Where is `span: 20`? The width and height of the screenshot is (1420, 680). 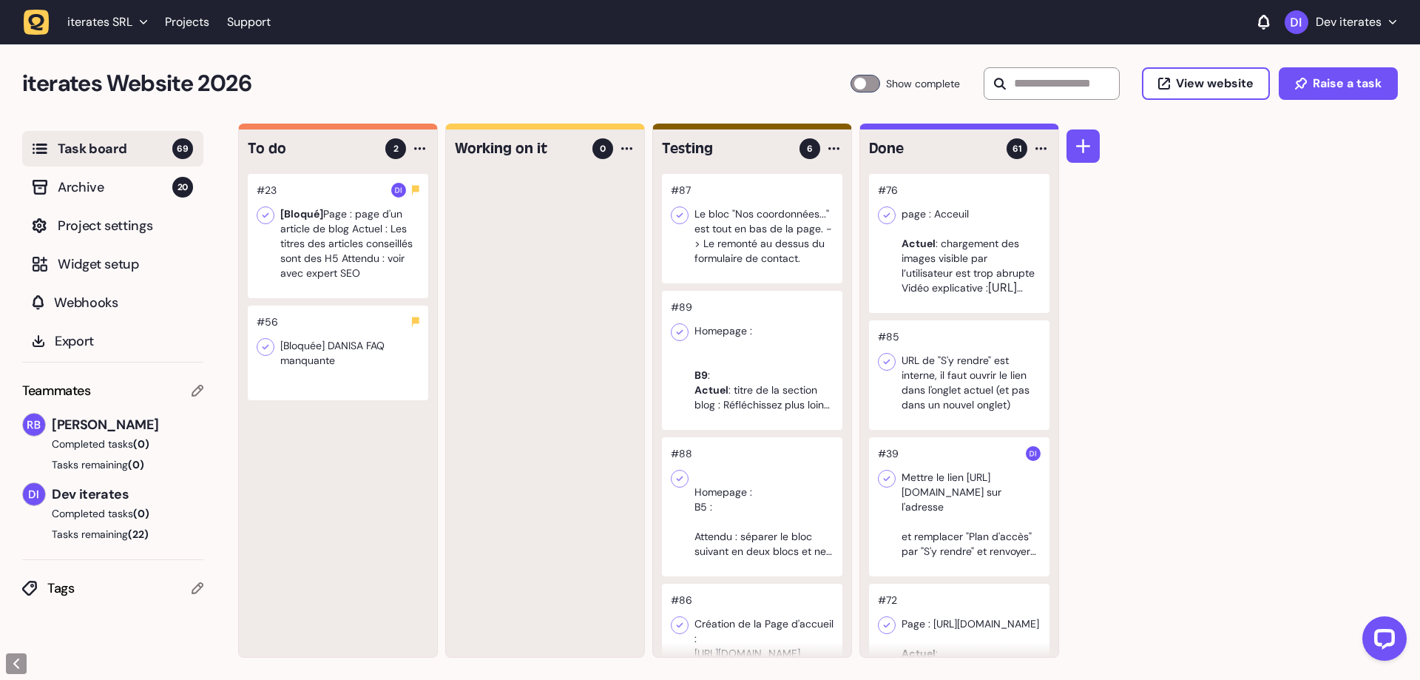
span: 20 is located at coordinates (183, 187).